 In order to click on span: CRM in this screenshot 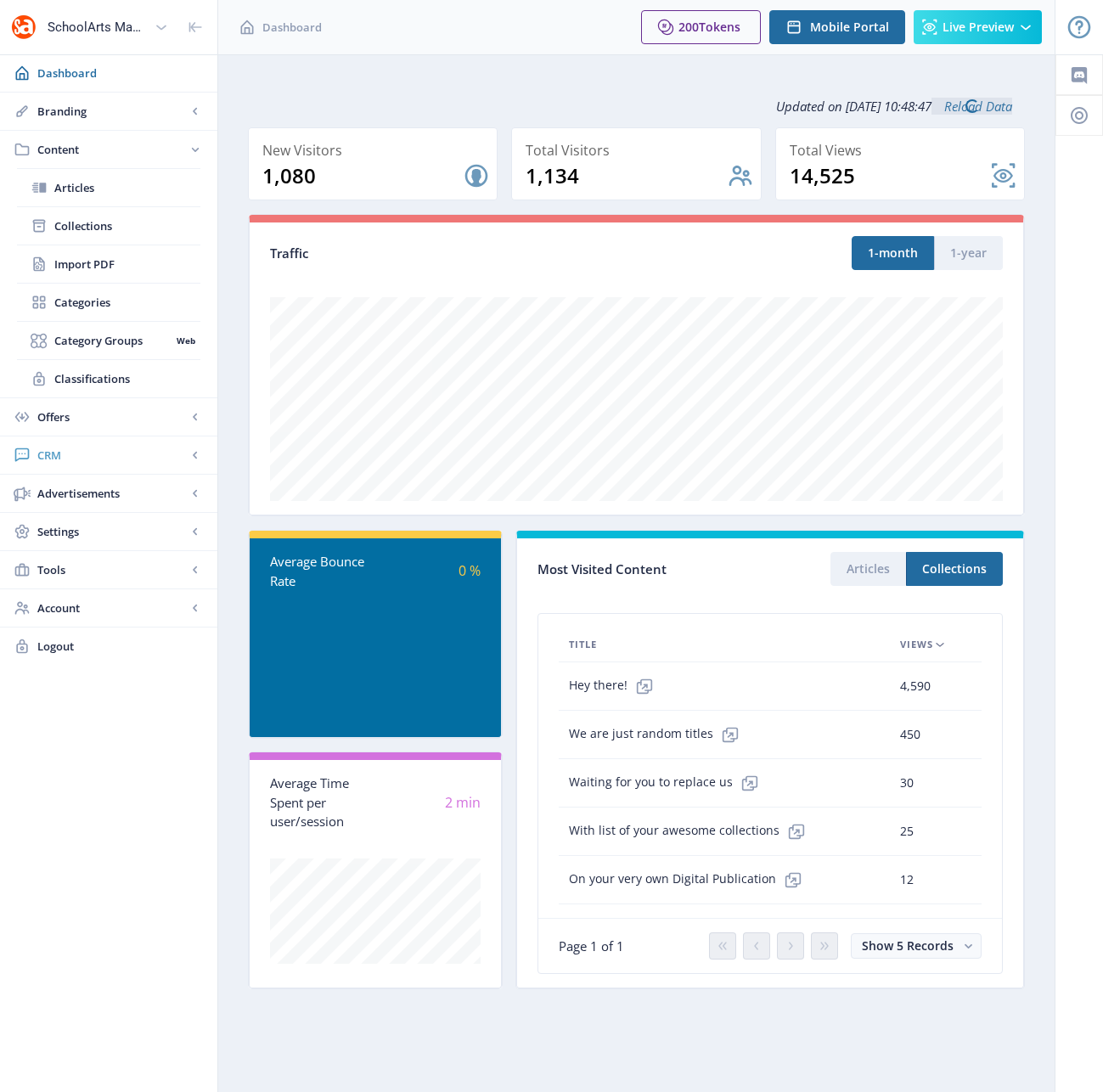, I will do `click(112, 455)`.